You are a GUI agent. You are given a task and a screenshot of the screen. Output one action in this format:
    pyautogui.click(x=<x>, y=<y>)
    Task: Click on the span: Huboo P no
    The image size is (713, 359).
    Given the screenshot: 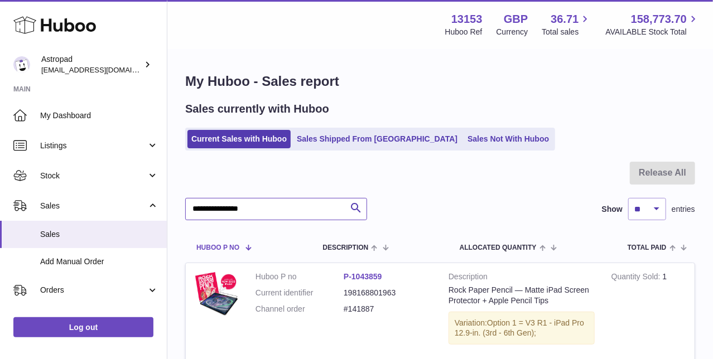 What is the action you would take?
    pyautogui.click(x=218, y=248)
    